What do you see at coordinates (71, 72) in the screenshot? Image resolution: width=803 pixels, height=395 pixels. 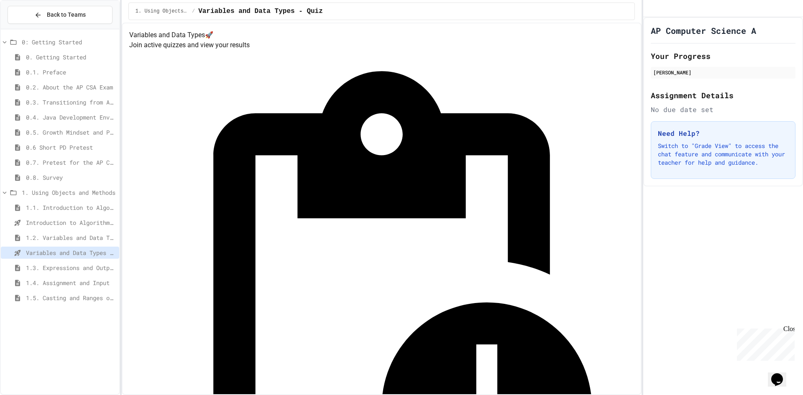 I see `span: 0.1. Preface` at bounding box center [71, 72].